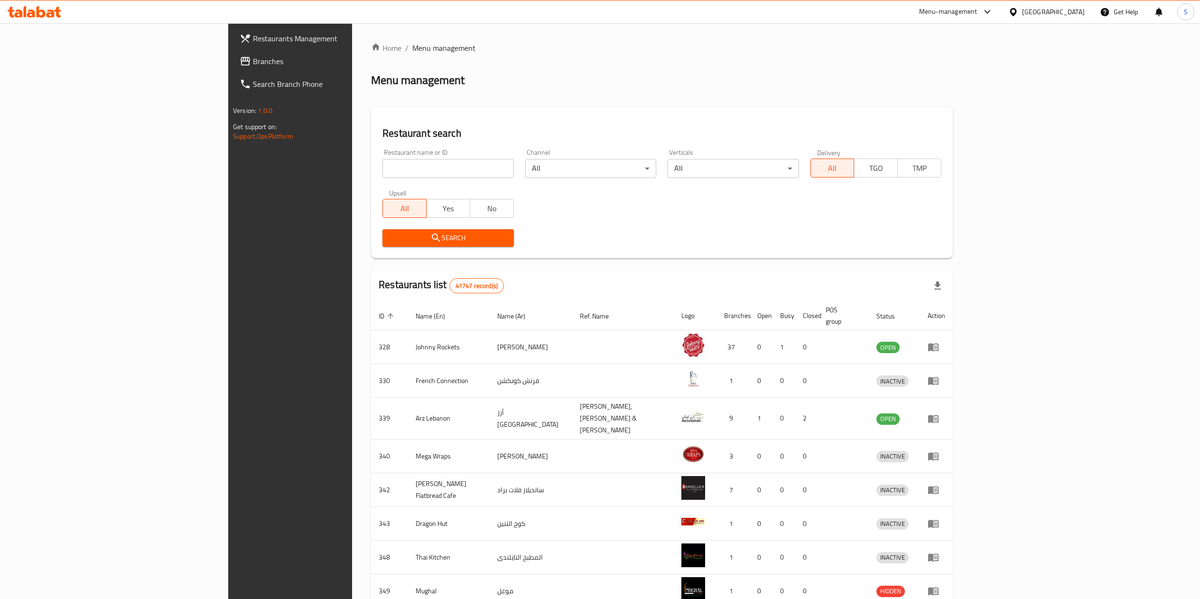 The width and height of the screenshot is (1200, 599). What do you see at coordinates (449, 557) in the screenshot?
I see `td: Thai Kitchen` at bounding box center [449, 557].